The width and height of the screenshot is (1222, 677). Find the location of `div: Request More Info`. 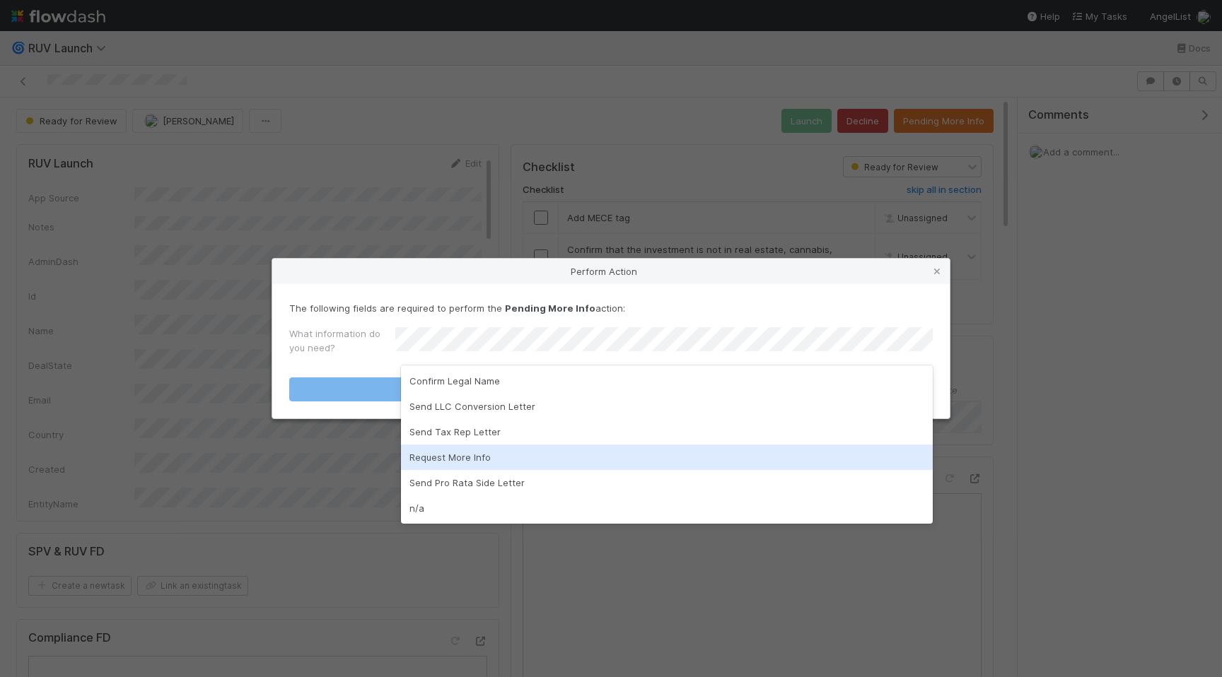

div: Request More Info is located at coordinates (667, 457).